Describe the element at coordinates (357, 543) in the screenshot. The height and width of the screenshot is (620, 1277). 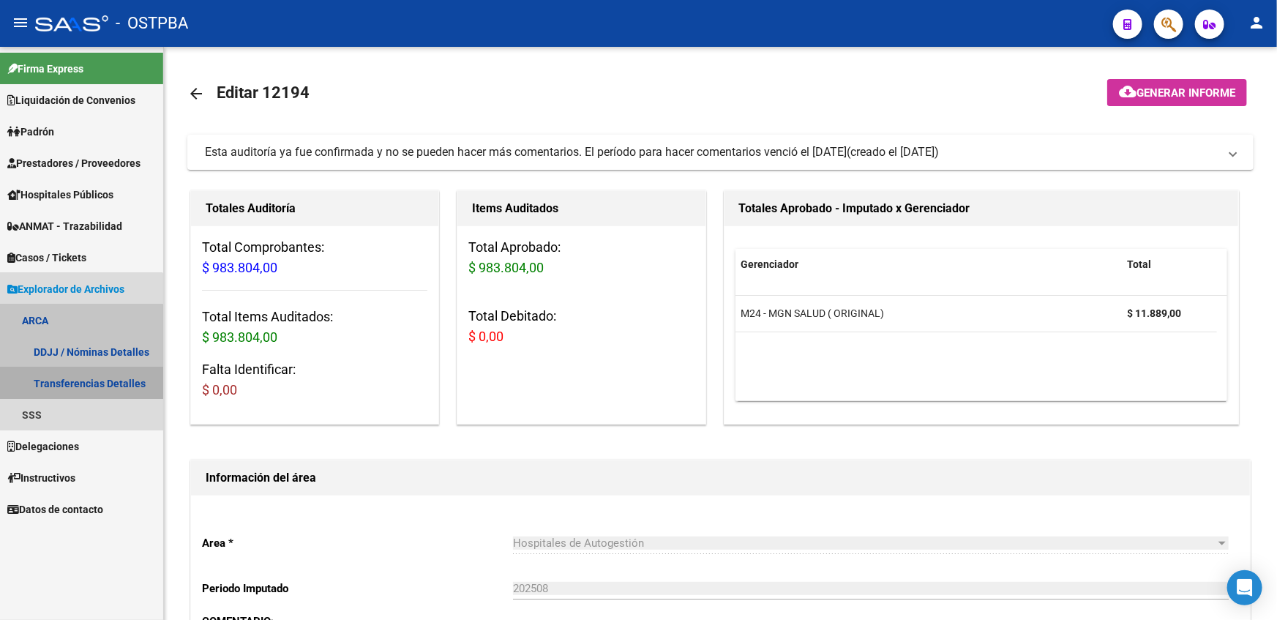
I see `p: Area *` at that location.